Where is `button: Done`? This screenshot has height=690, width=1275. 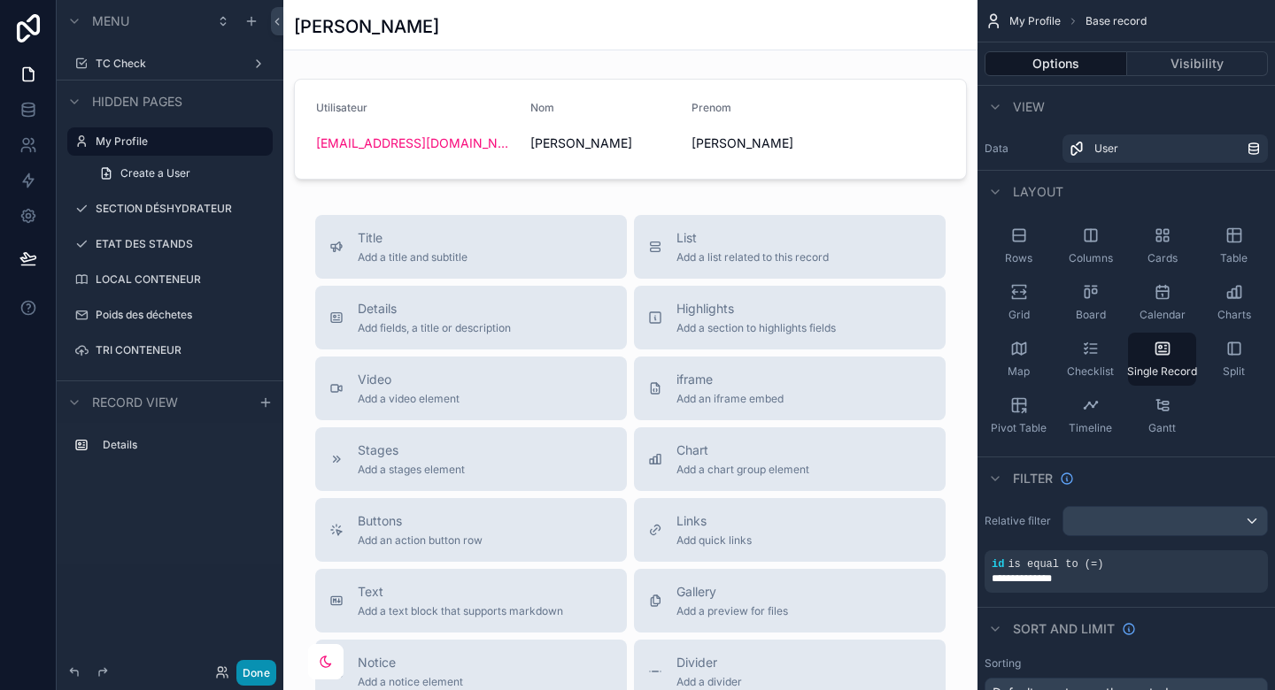
button: Done is located at coordinates (256, 673).